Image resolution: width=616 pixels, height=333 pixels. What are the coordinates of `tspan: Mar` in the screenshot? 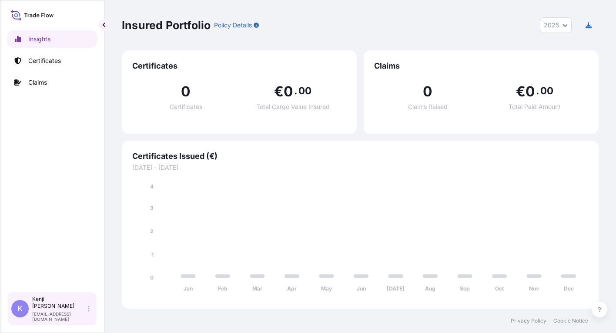 It's located at (257, 289).